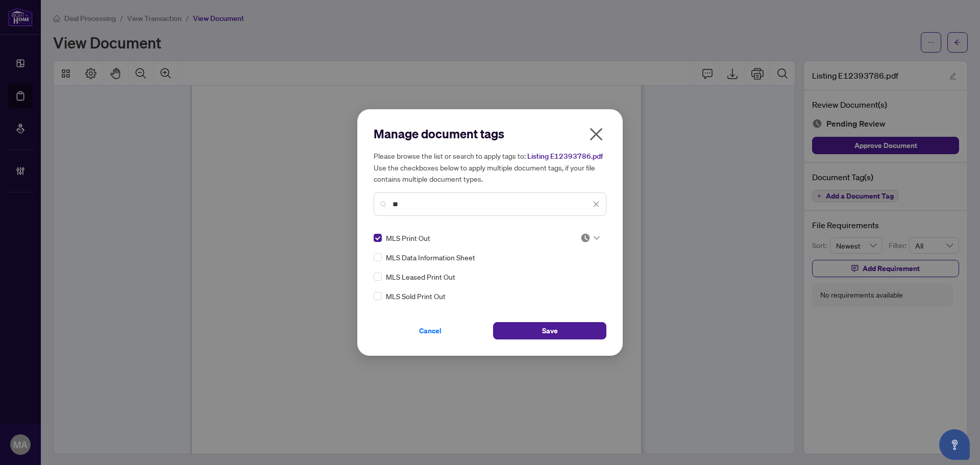  I want to click on span: MLS Leased Print Out, so click(421, 277).